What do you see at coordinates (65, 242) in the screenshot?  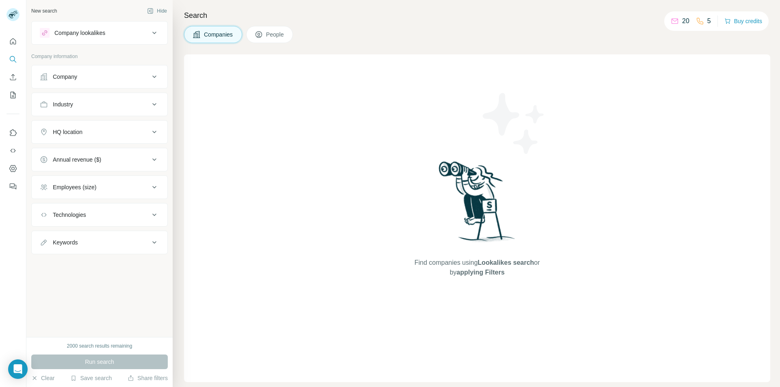 I see `div: Keywords` at bounding box center [65, 242].